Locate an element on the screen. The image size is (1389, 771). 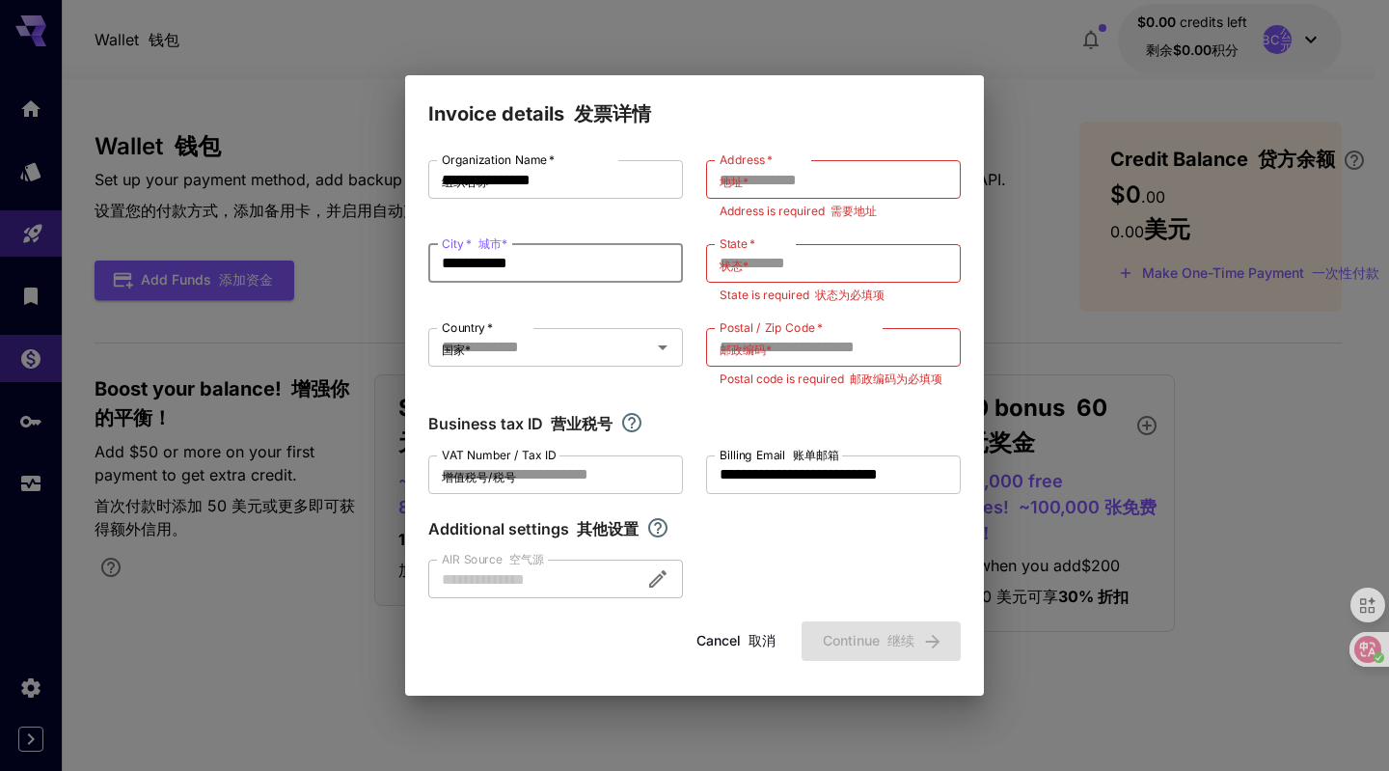
label: Organization Name is located at coordinates (498, 174).